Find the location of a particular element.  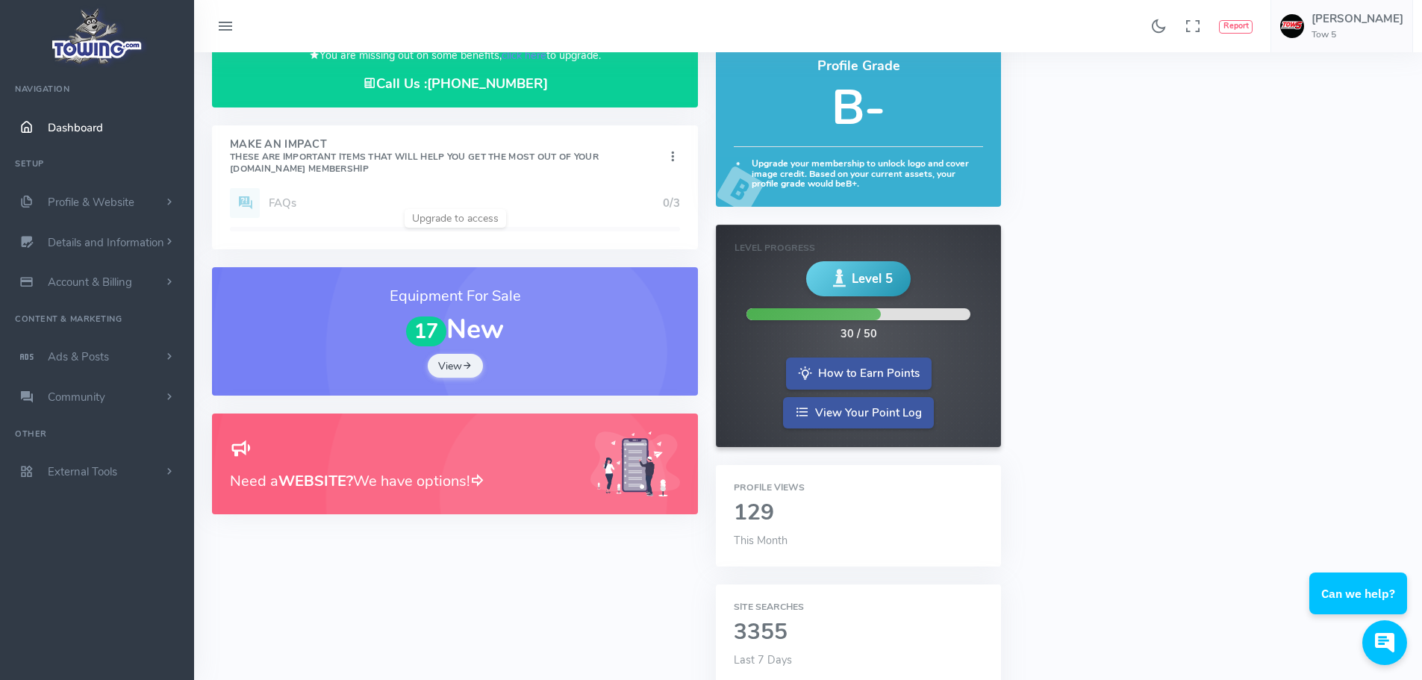

a: View is located at coordinates (455, 366).